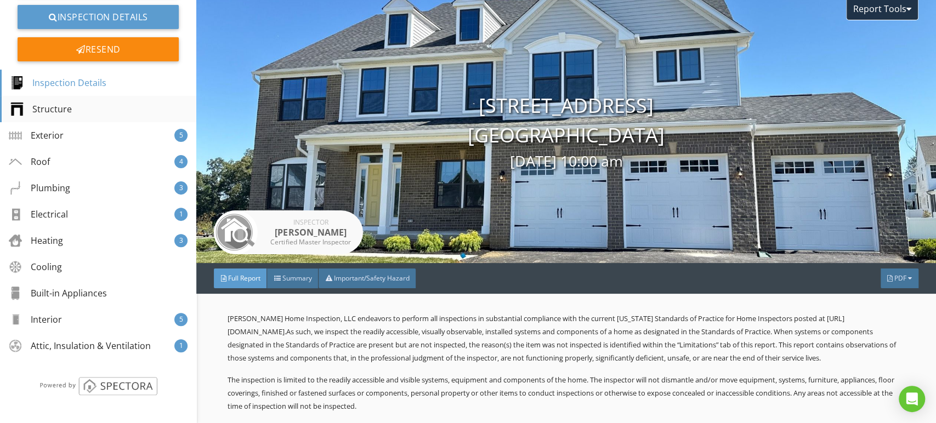 This screenshot has height=423, width=936. I want to click on span: The inspection is limited to the readily accessible and visible systems, equipment and components..., so click(561, 393).